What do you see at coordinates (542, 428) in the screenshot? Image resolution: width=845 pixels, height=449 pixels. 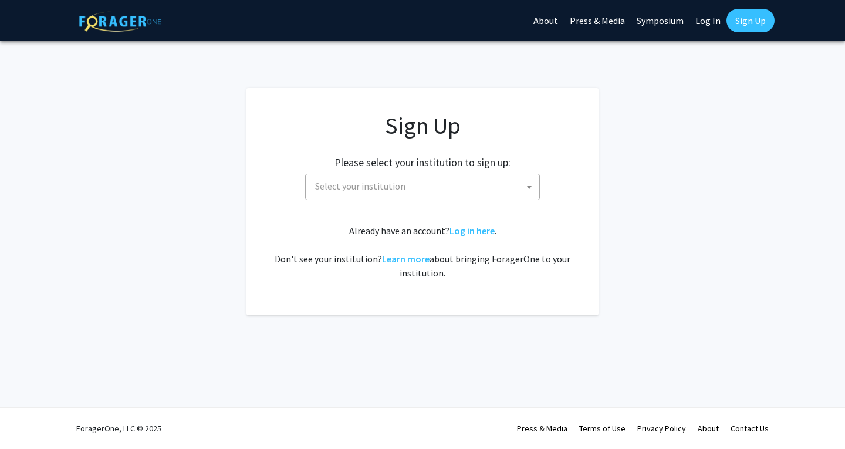 I see `a: Press & Media` at bounding box center [542, 428].